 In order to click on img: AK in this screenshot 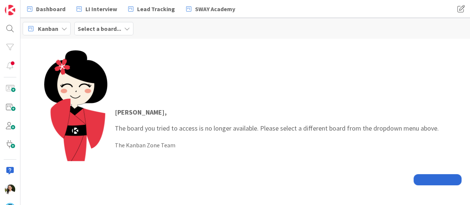, I will do `click(10, 189)`.